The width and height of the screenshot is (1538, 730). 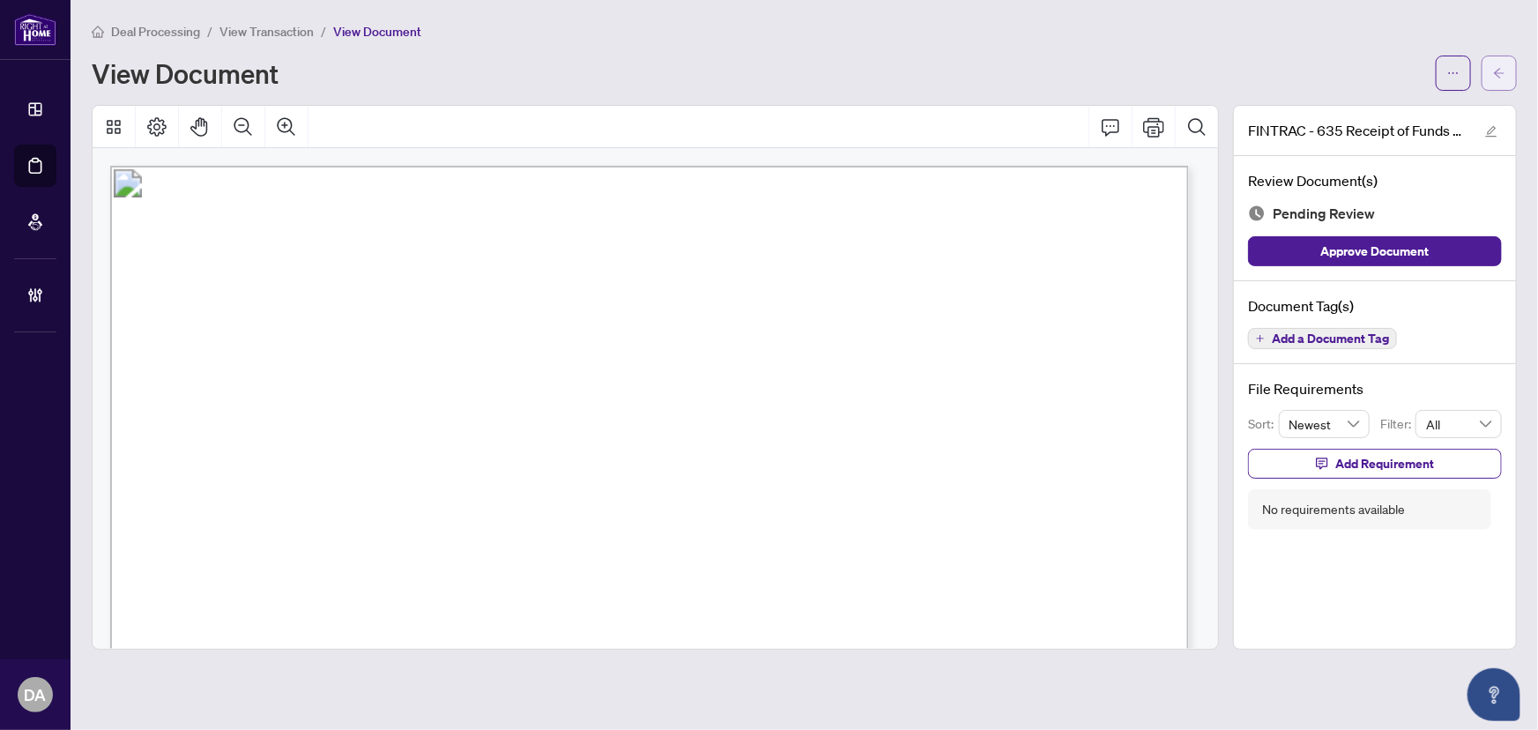 I want to click on span: Pending Review, so click(x=1324, y=213).